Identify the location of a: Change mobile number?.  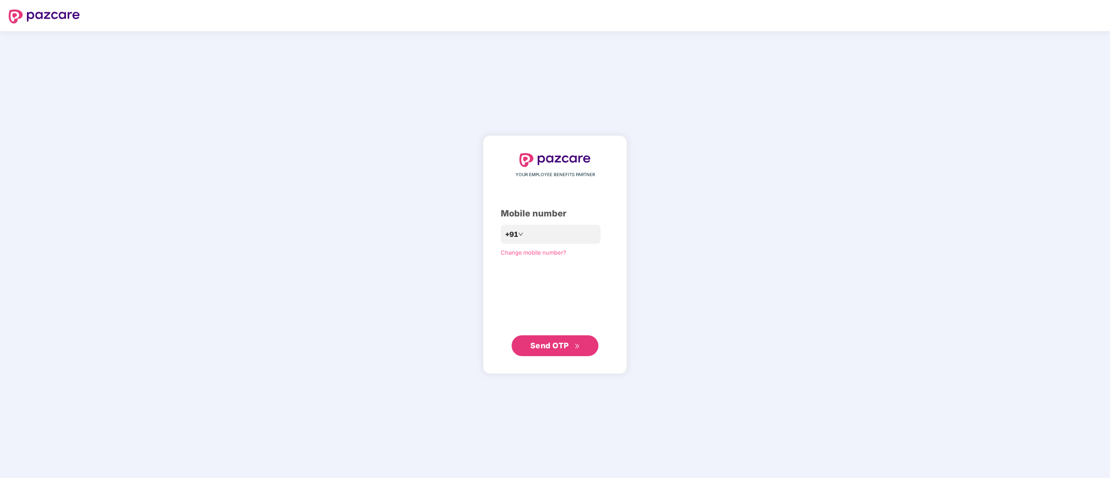
(533, 253).